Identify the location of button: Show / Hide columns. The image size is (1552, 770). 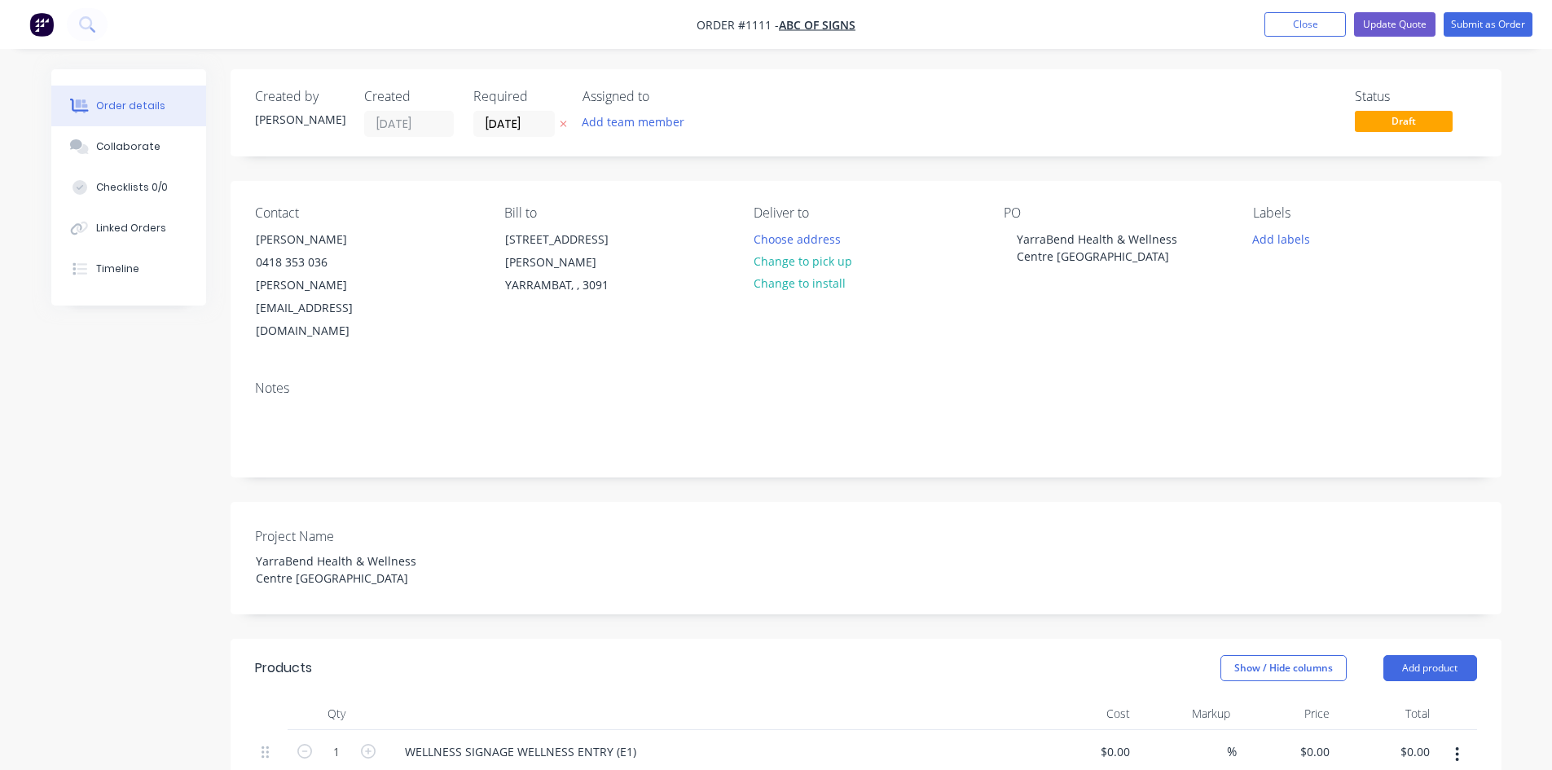
(1283, 668).